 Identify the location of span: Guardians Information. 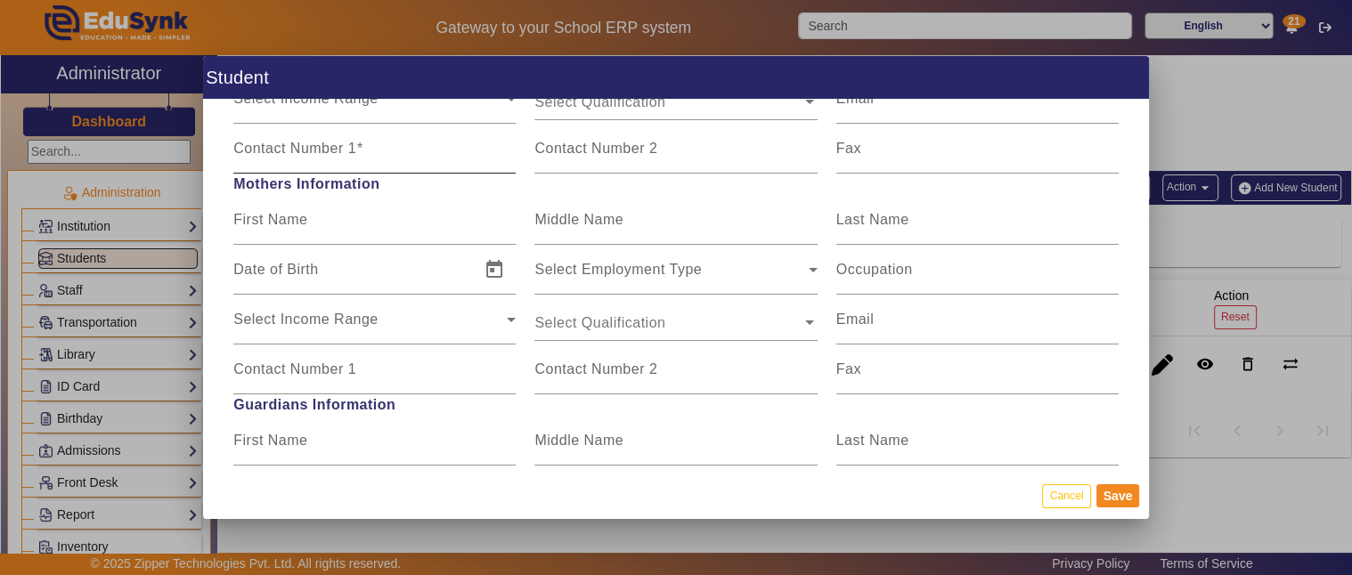
(676, 405).